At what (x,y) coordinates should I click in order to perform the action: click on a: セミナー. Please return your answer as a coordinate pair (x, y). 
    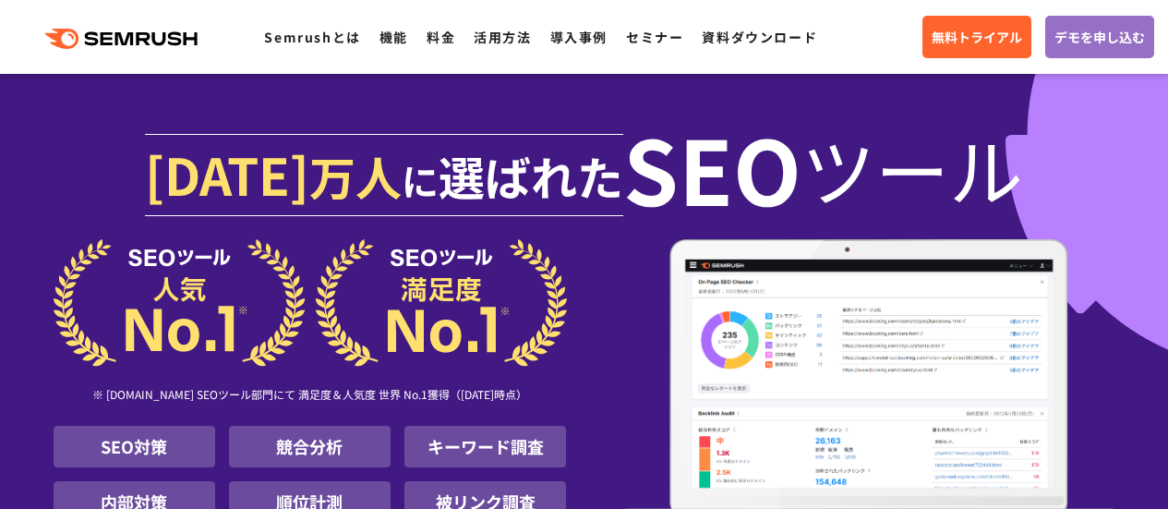
    Looking at the image, I should click on (655, 37).